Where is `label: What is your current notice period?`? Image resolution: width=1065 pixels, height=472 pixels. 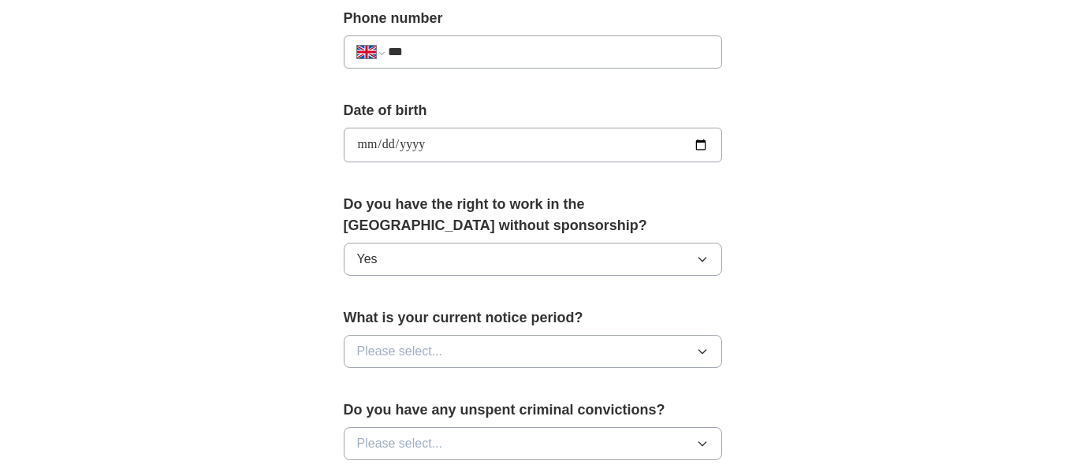 label: What is your current notice period? is located at coordinates (533, 318).